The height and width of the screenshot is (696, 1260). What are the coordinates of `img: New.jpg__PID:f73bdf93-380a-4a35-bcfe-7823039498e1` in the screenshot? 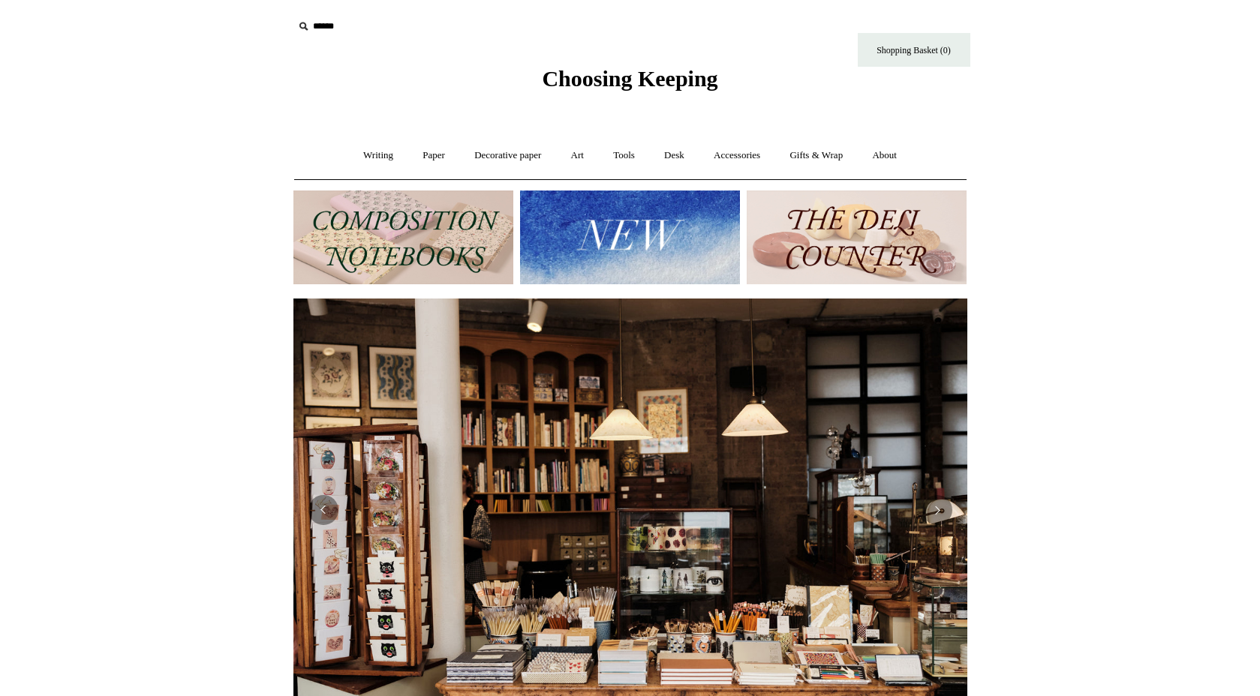 It's located at (630, 237).